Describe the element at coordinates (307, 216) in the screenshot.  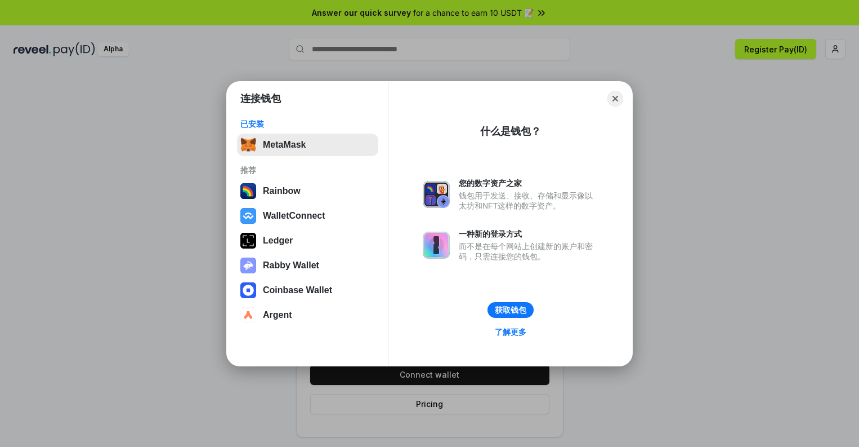
I see `button: WalletConnect` at that location.